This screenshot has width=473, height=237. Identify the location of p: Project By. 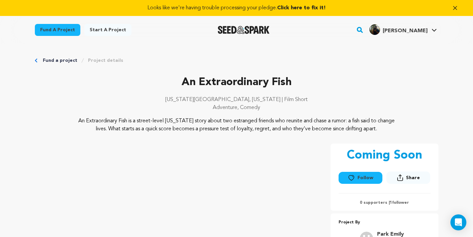
(384, 222).